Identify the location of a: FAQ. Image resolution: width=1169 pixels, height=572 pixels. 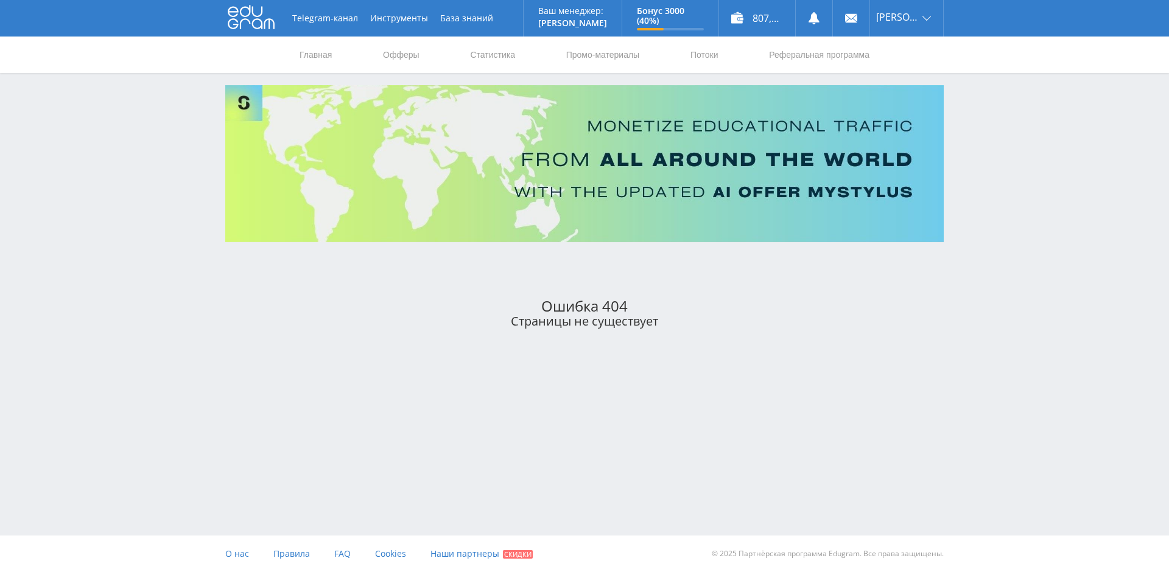
(342, 554).